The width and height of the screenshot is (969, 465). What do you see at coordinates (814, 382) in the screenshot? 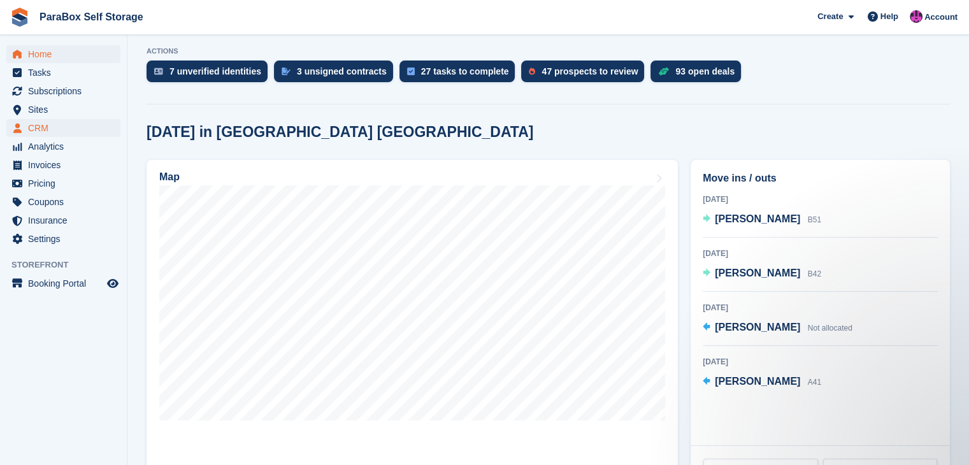
I see `span: A41` at bounding box center [814, 382].